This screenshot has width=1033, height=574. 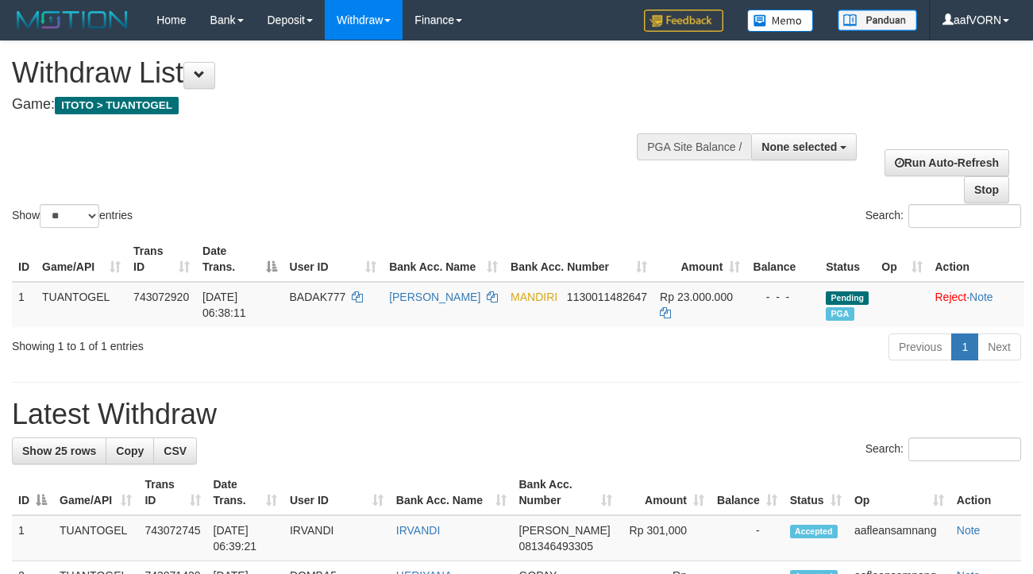 I want to click on span: Copy 081346493305 to clipboard, so click(x=556, y=546).